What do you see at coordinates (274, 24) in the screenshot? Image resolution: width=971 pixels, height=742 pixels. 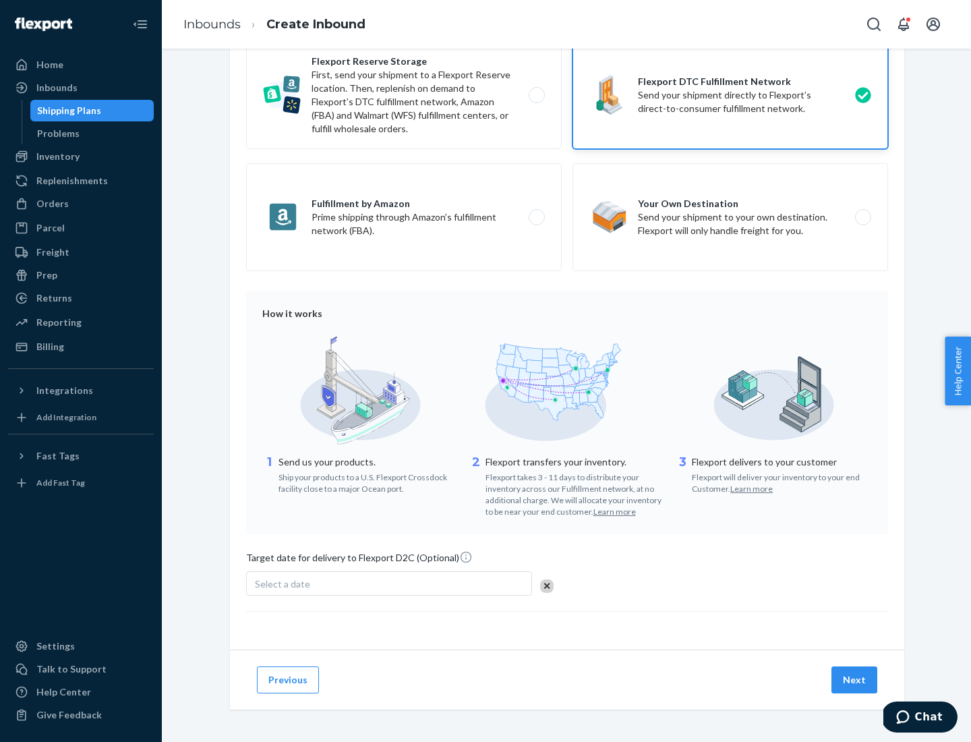 I see `ol: breadcrumbs` at bounding box center [274, 24].